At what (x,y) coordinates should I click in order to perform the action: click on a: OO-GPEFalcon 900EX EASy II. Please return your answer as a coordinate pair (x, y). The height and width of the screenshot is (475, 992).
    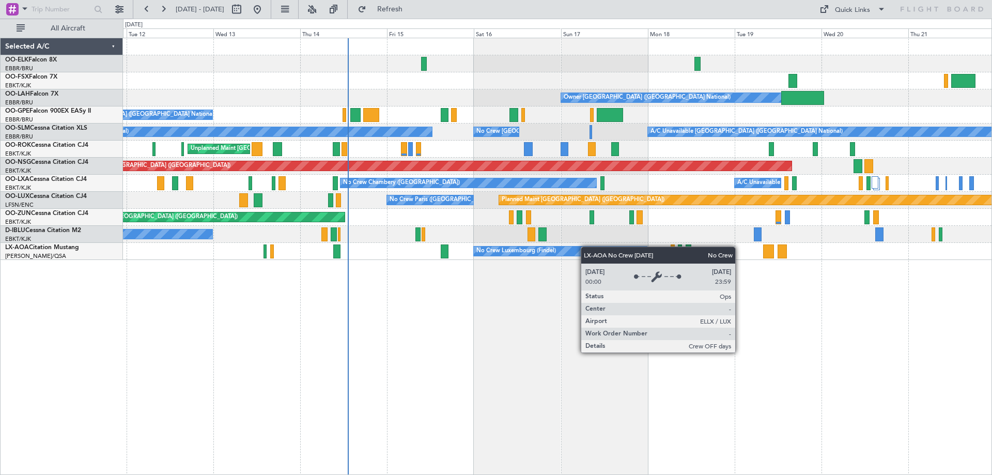
    Looking at the image, I should click on (48, 111).